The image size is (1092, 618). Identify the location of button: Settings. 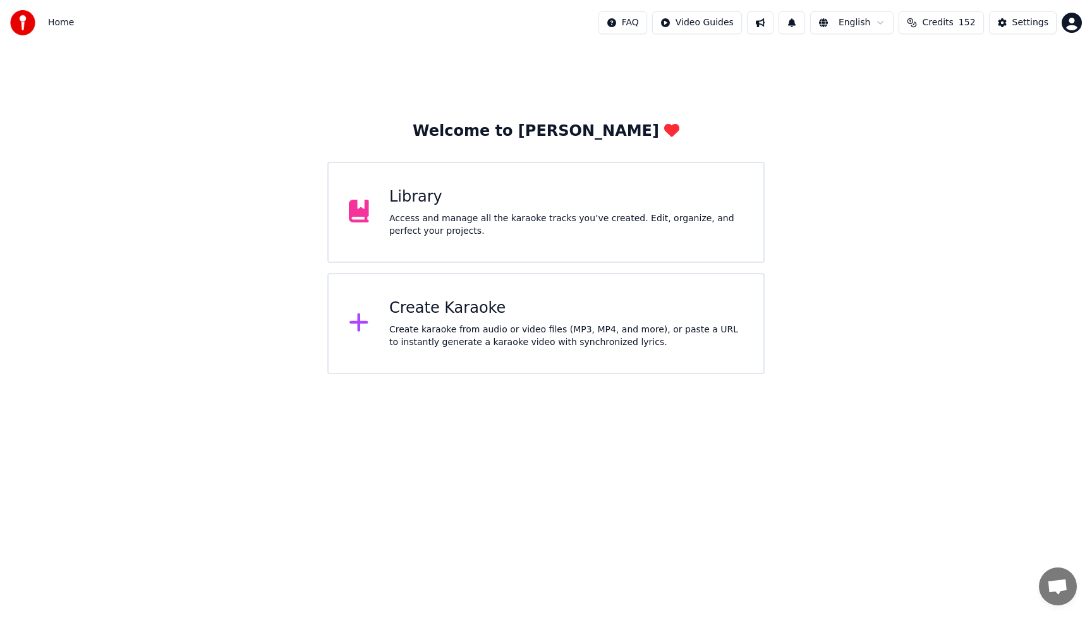
(1022, 23).